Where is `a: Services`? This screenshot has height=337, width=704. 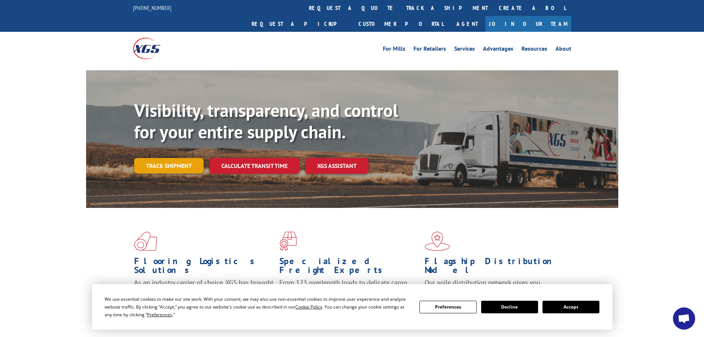 a: Services is located at coordinates (464, 50).